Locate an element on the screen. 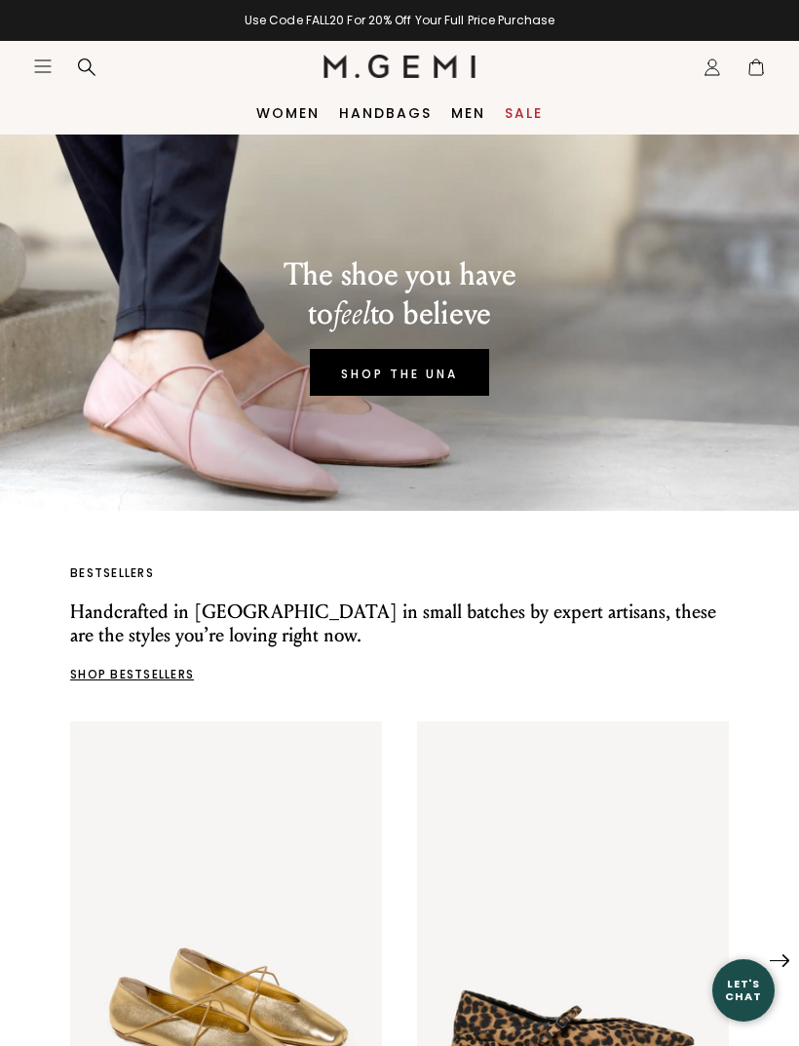  a: Men is located at coordinates (468, 113).